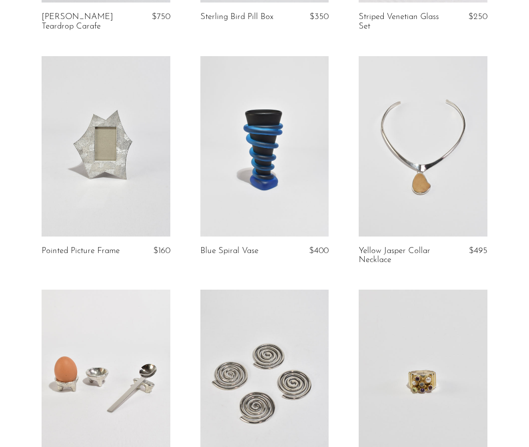 The width and height of the screenshot is (529, 447). What do you see at coordinates (401, 256) in the screenshot?
I see `a: Yellow Jasper Collar Necklace` at bounding box center [401, 256].